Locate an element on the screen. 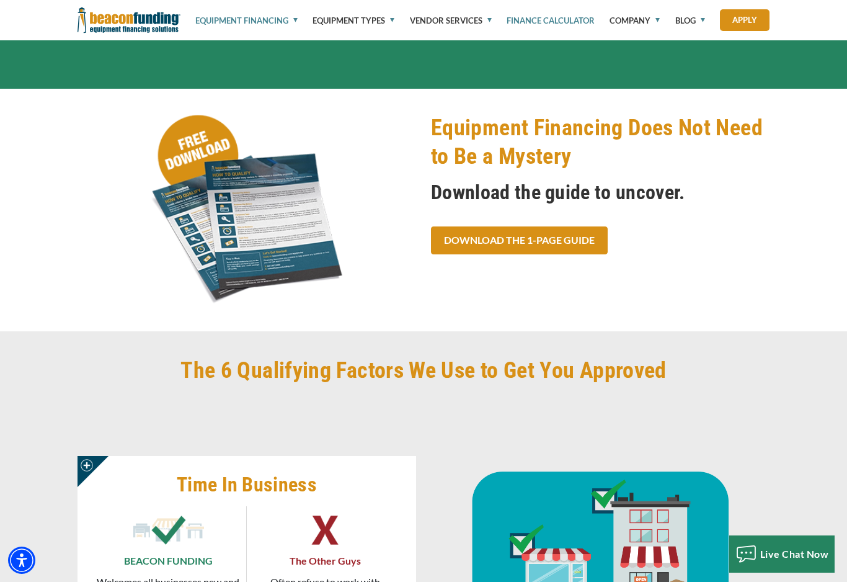 This screenshot has height=582, width=847. button: button is located at coordinates (93, 471).